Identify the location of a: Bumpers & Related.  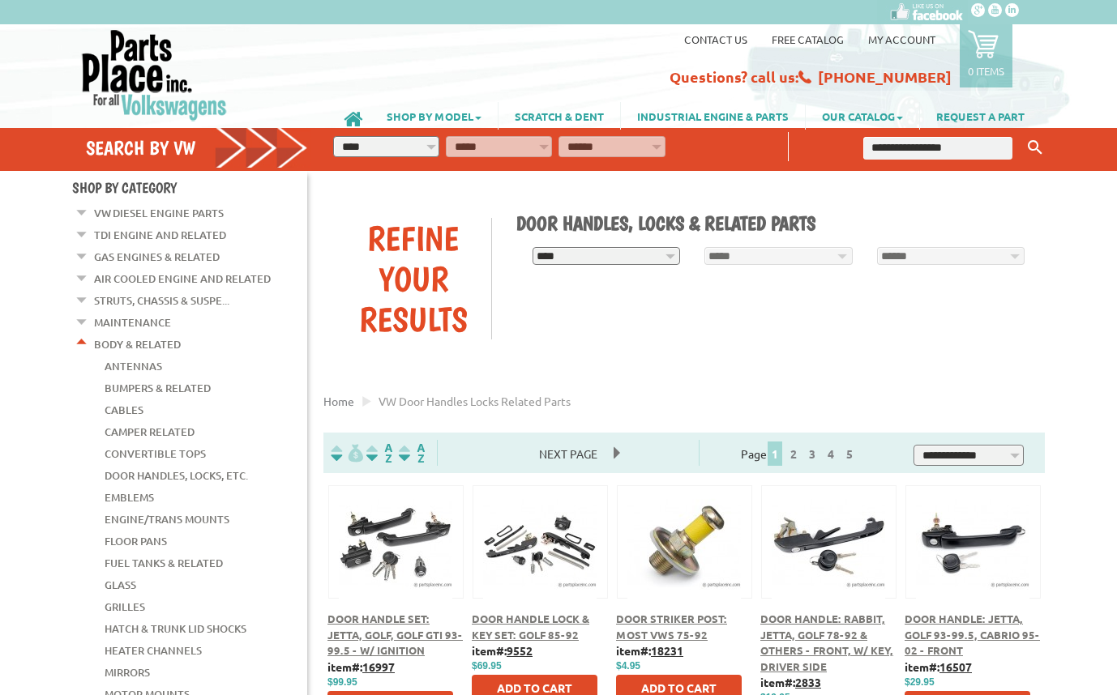
(157, 388).